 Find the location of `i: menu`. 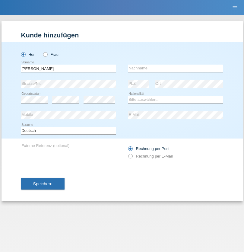

i: menu is located at coordinates (235, 8).